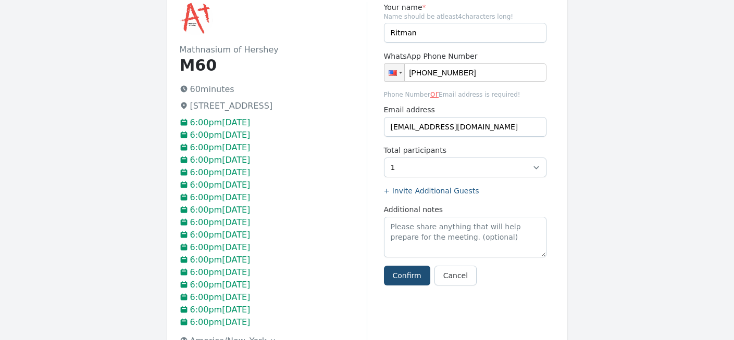 Image resolution: width=734 pixels, height=340 pixels. Describe the element at coordinates (455, 276) in the screenshot. I see `a: Cancel` at that location.